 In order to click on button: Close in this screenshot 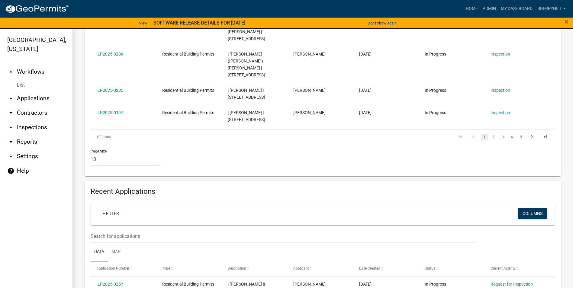, I will do `click(566, 22)`.